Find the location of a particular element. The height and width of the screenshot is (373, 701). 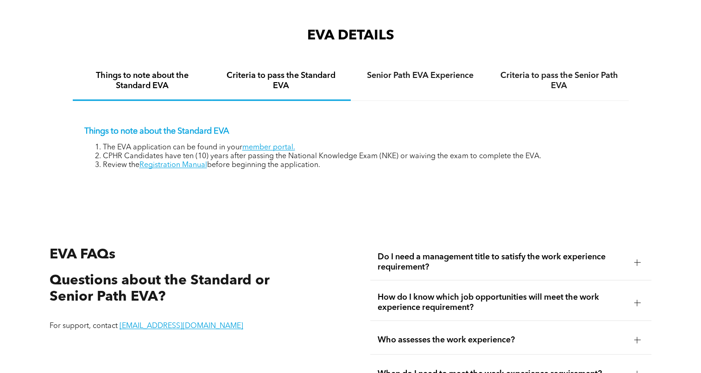

p: Things to note about the Standard EVA is located at coordinates (351, 131).